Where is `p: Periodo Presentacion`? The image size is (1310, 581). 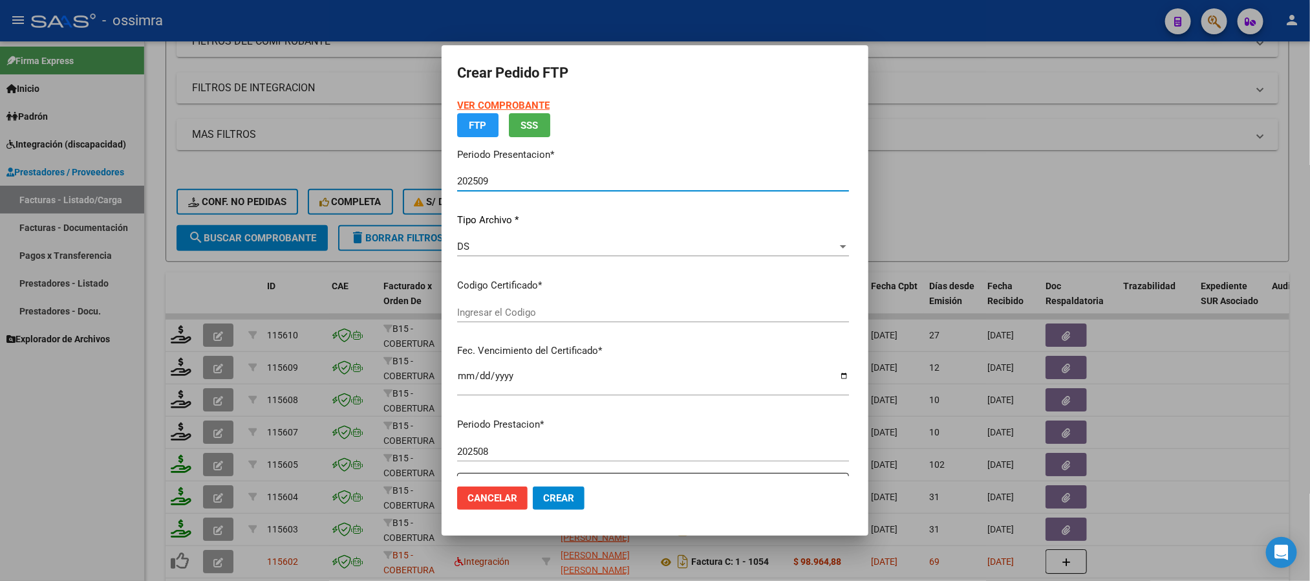 p: Periodo Presentacion is located at coordinates (653, 155).